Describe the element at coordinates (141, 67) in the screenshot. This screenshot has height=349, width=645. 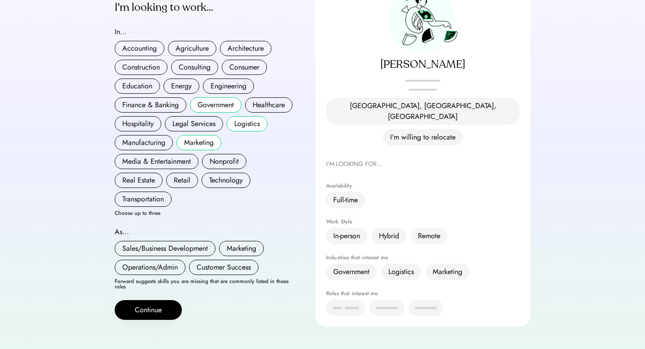
I see `button: Construction` at that location.